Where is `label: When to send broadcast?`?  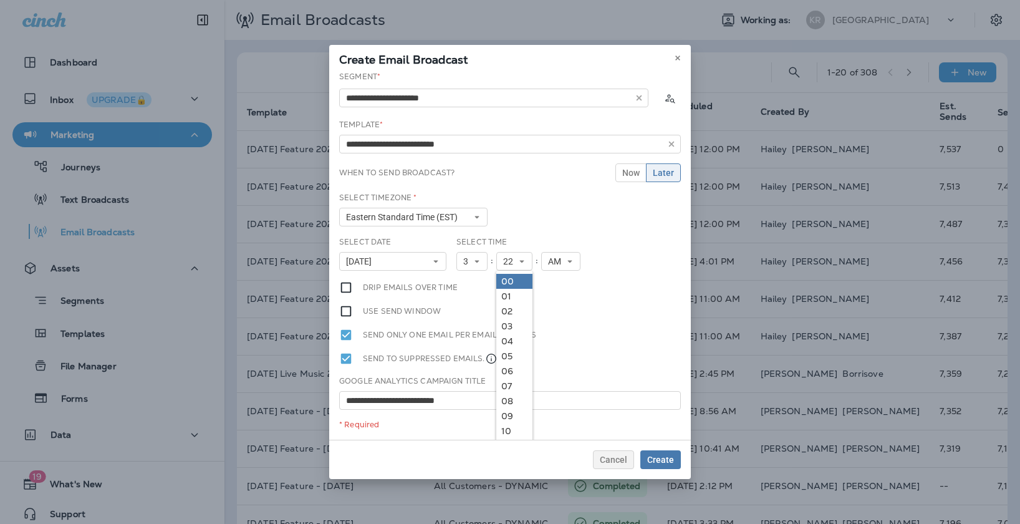
label: When to send broadcast? is located at coordinates (397, 173).